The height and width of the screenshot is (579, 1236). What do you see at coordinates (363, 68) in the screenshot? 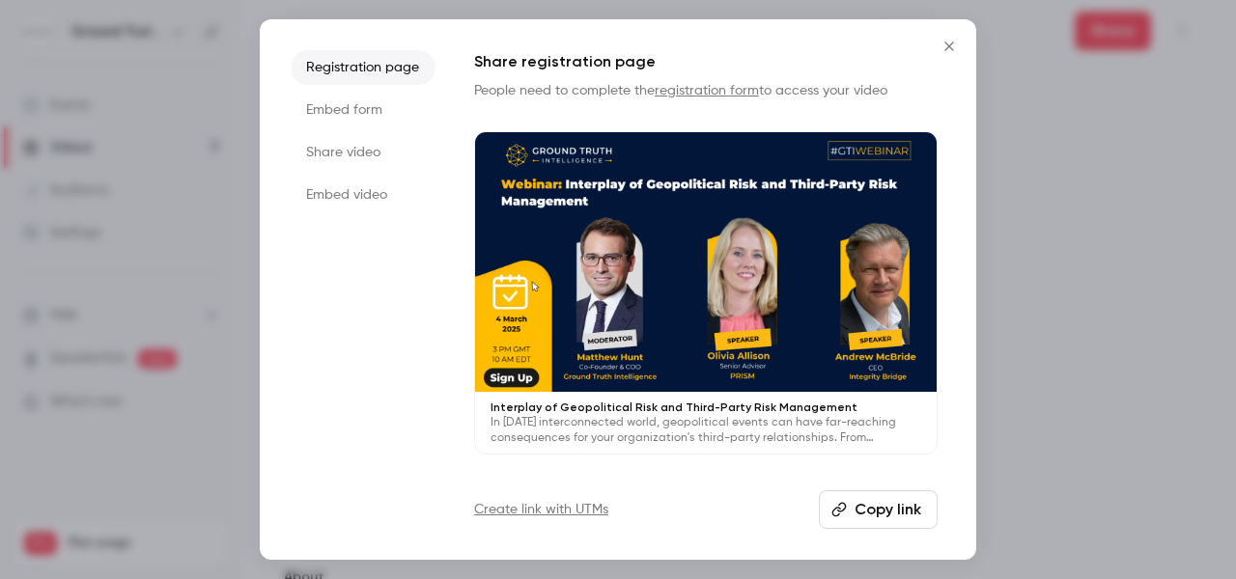
I see `li: Registration page` at bounding box center [363, 68].